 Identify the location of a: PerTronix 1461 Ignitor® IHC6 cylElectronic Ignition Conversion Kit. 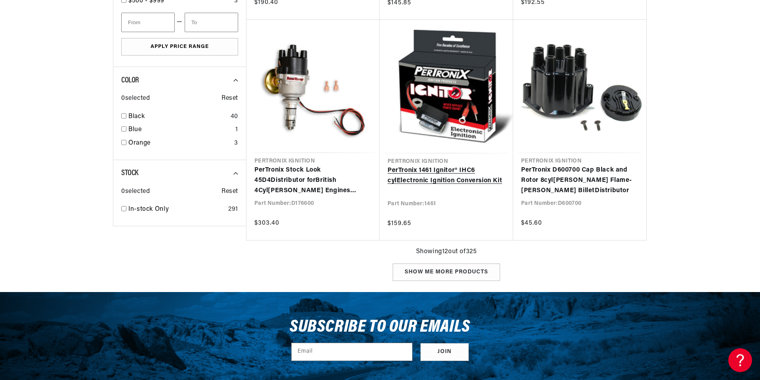
(446, 175).